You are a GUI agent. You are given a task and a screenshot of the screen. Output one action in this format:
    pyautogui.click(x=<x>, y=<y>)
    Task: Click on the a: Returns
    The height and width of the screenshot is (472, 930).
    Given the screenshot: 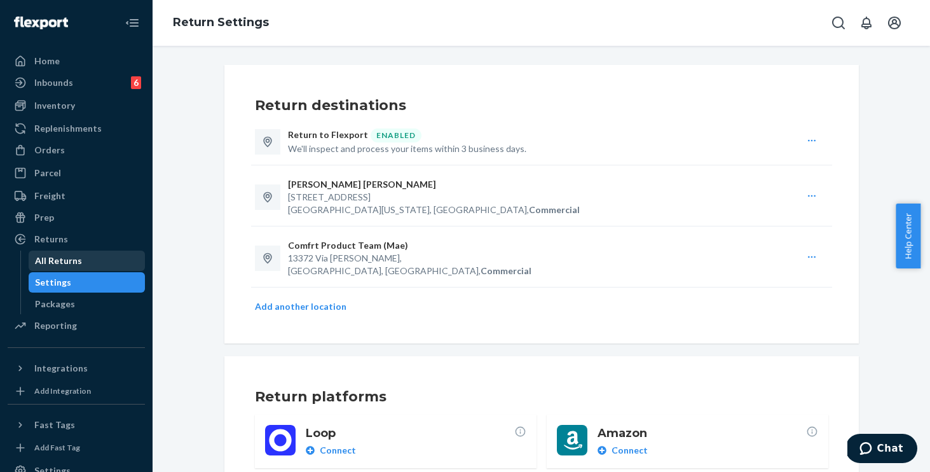 What is the action you would take?
    pyautogui.click(x=76, y=239)
    